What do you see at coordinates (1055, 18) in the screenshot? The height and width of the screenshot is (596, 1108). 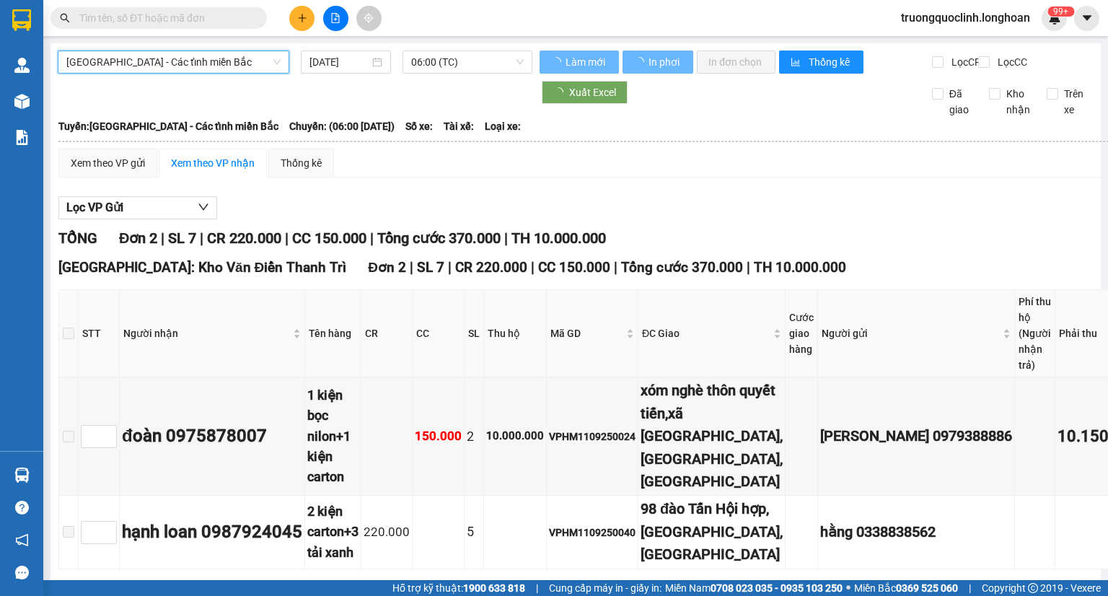 I see `img: icon-new-feature` at bounding box center [1055, 18].